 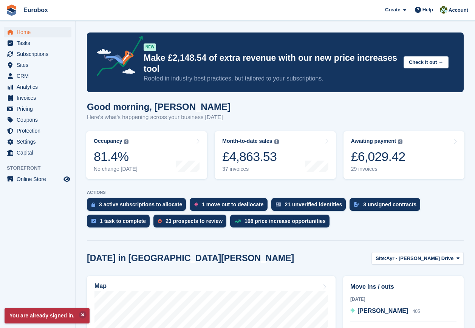 What do you see at coordinates (138, 207) in the screenshot?
I see `a: 3 active subscriptions to allocate` at bounding box center [138, 207].